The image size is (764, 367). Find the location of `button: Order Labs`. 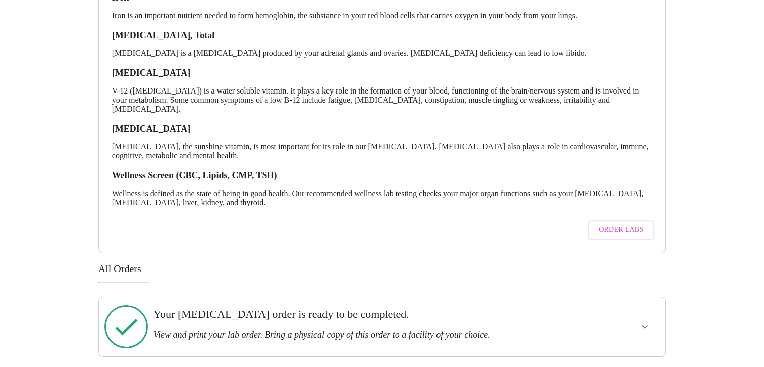

button: Order Labs is located at coordinates (621, 229).